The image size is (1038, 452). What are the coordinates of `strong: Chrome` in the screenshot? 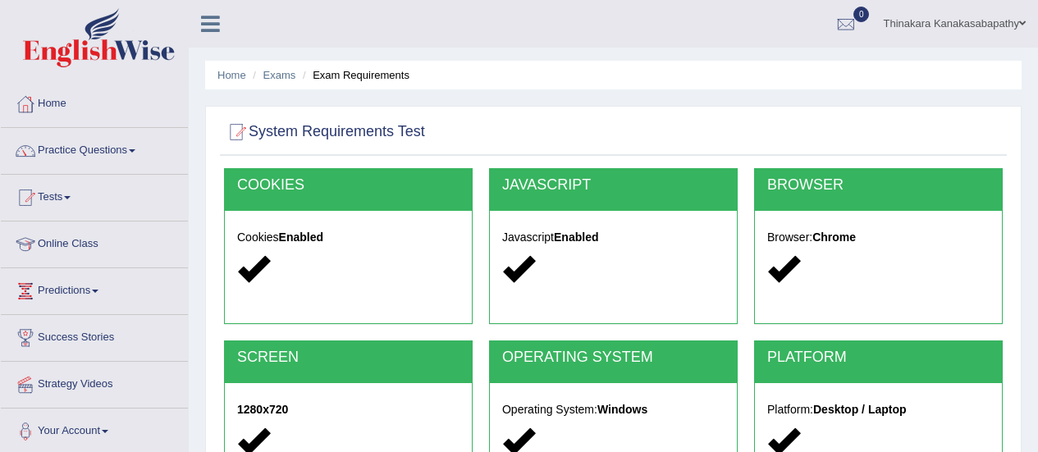 It's located at (834, 237).